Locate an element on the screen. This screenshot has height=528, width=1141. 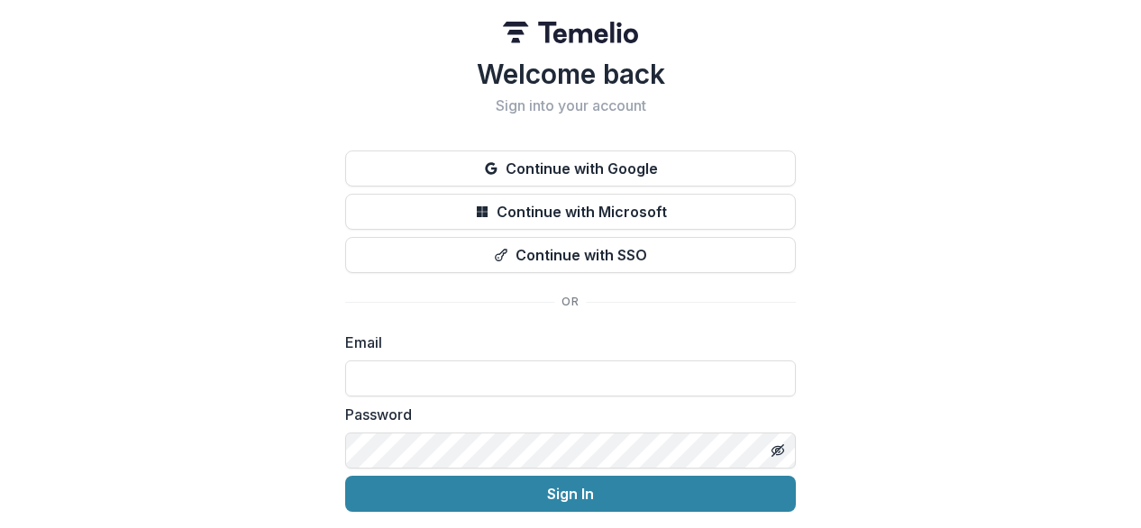
button: Toggle password visibility is located at coordinates (778, 451).